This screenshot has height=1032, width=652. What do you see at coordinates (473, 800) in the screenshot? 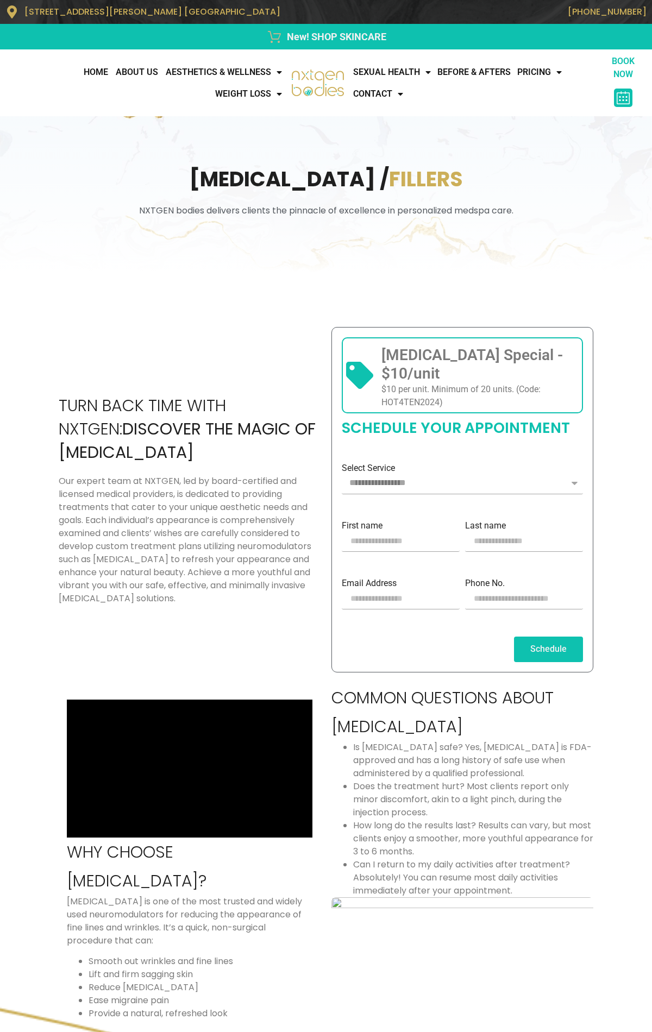
I see `li: Does the treatment hurt? Most clients report only minor discomfort, akin to a light pinch, during...` at bounding box center [473, 800].